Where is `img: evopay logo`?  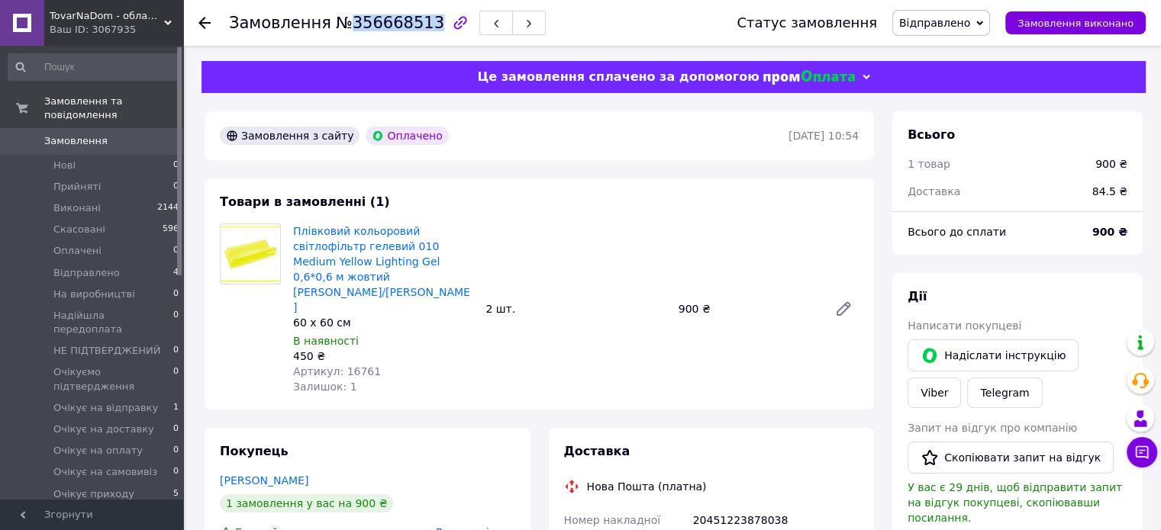
img: evopay logo is located at coordinates (809, 77).